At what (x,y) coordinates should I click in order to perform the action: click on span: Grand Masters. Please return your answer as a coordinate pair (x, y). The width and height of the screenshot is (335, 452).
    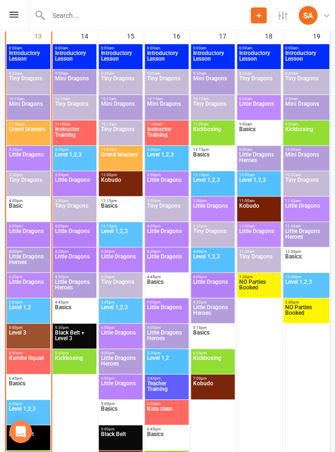
    Looking at the image, I should click on (120, 160).